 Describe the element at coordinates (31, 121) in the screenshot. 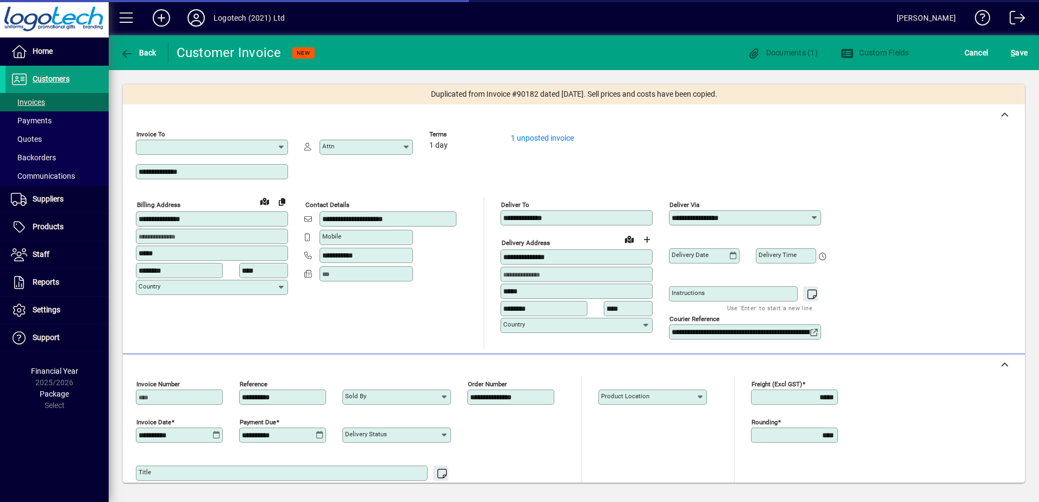

I see `span: Payments` at that location.